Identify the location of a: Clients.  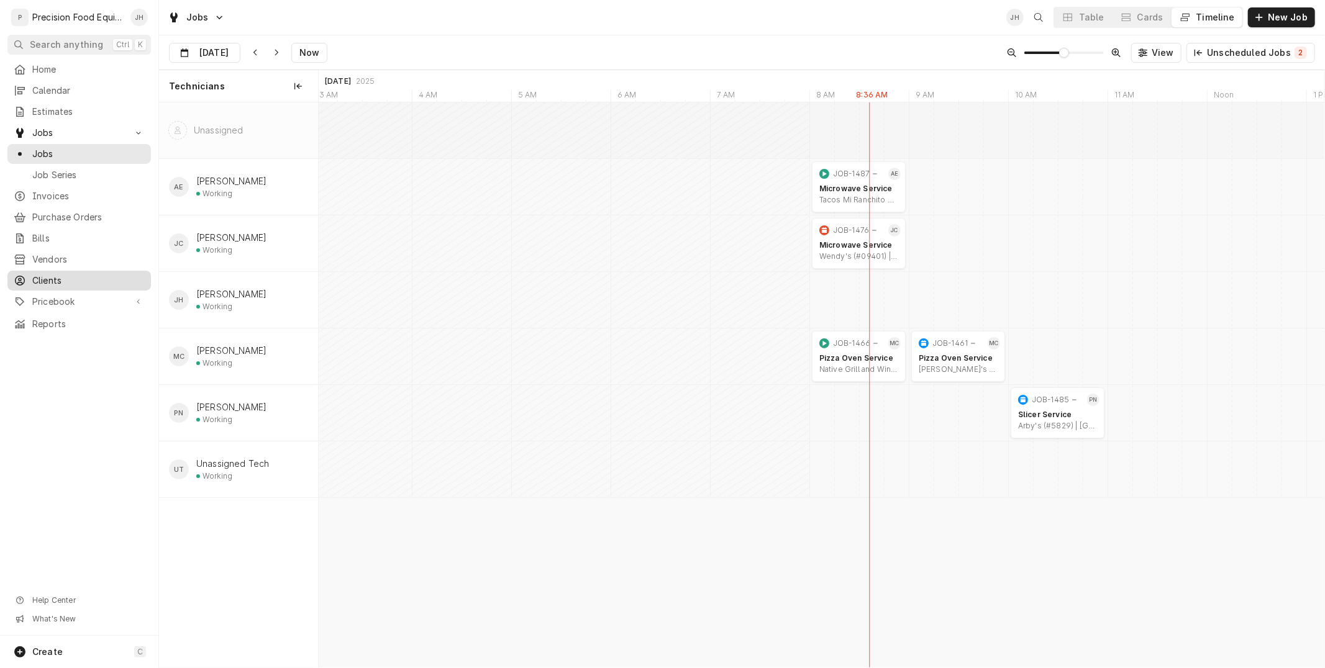
(79, 281).